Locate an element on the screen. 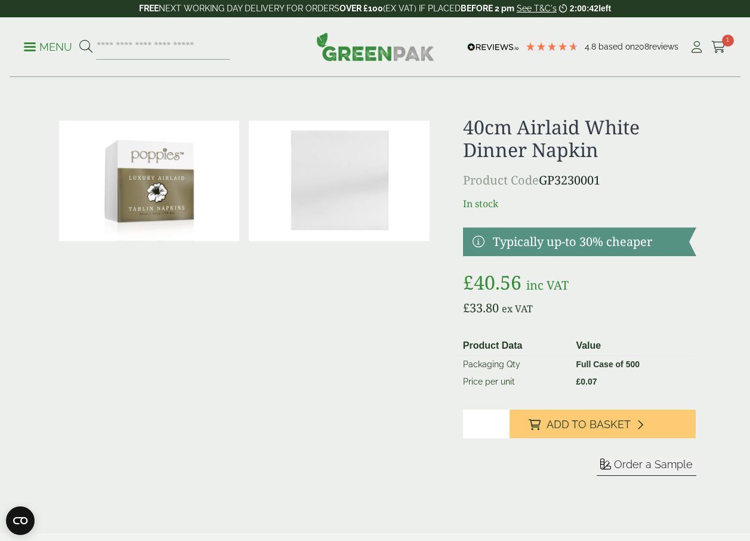  span: Based on is located at coordinates (616, 47).